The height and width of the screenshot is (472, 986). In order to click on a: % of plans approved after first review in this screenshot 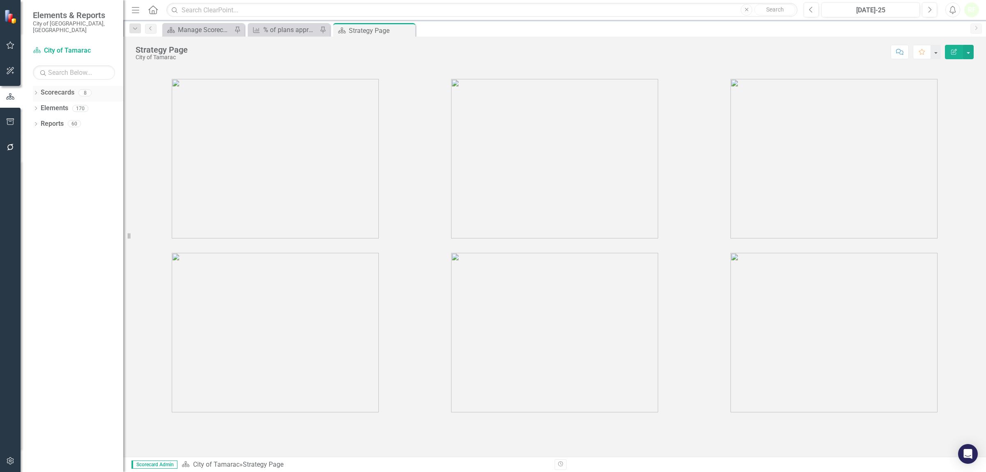, I will do `click(283, 30)`.